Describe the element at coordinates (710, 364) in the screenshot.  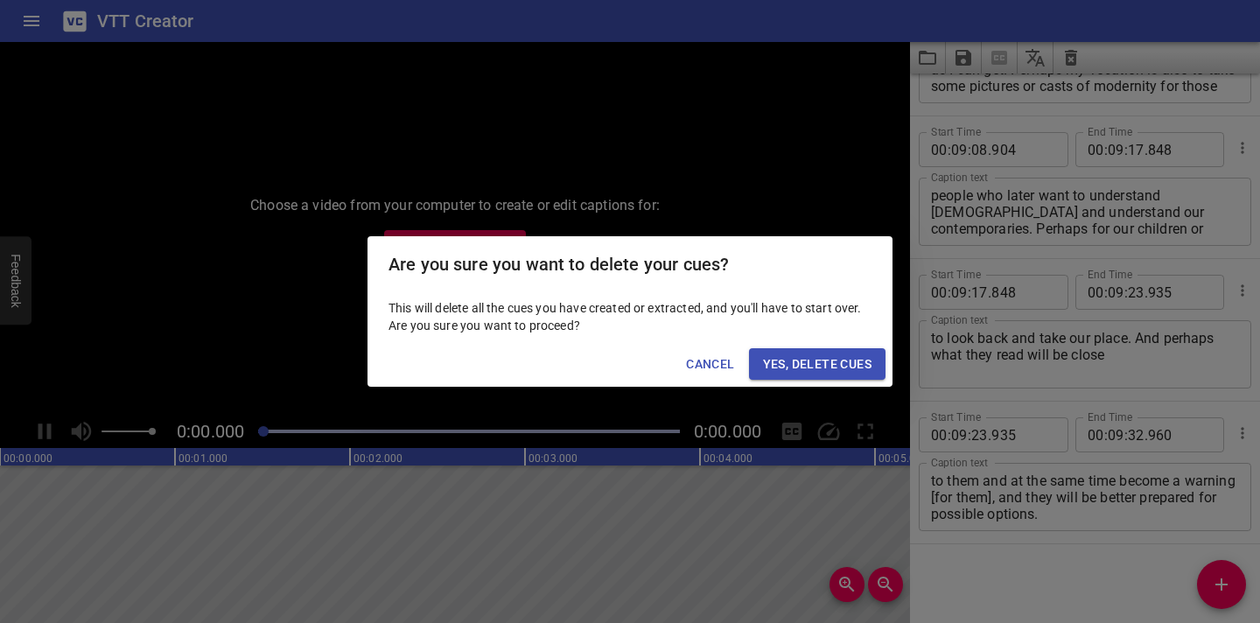
I see `span: Cancel` at that location.